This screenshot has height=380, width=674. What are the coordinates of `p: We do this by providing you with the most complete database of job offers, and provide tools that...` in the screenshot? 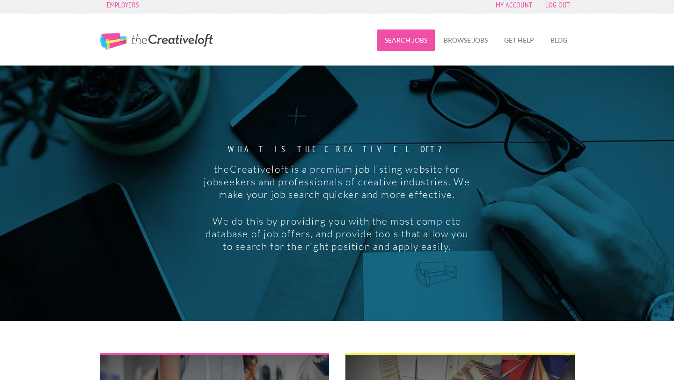 It's located at (336, 233).